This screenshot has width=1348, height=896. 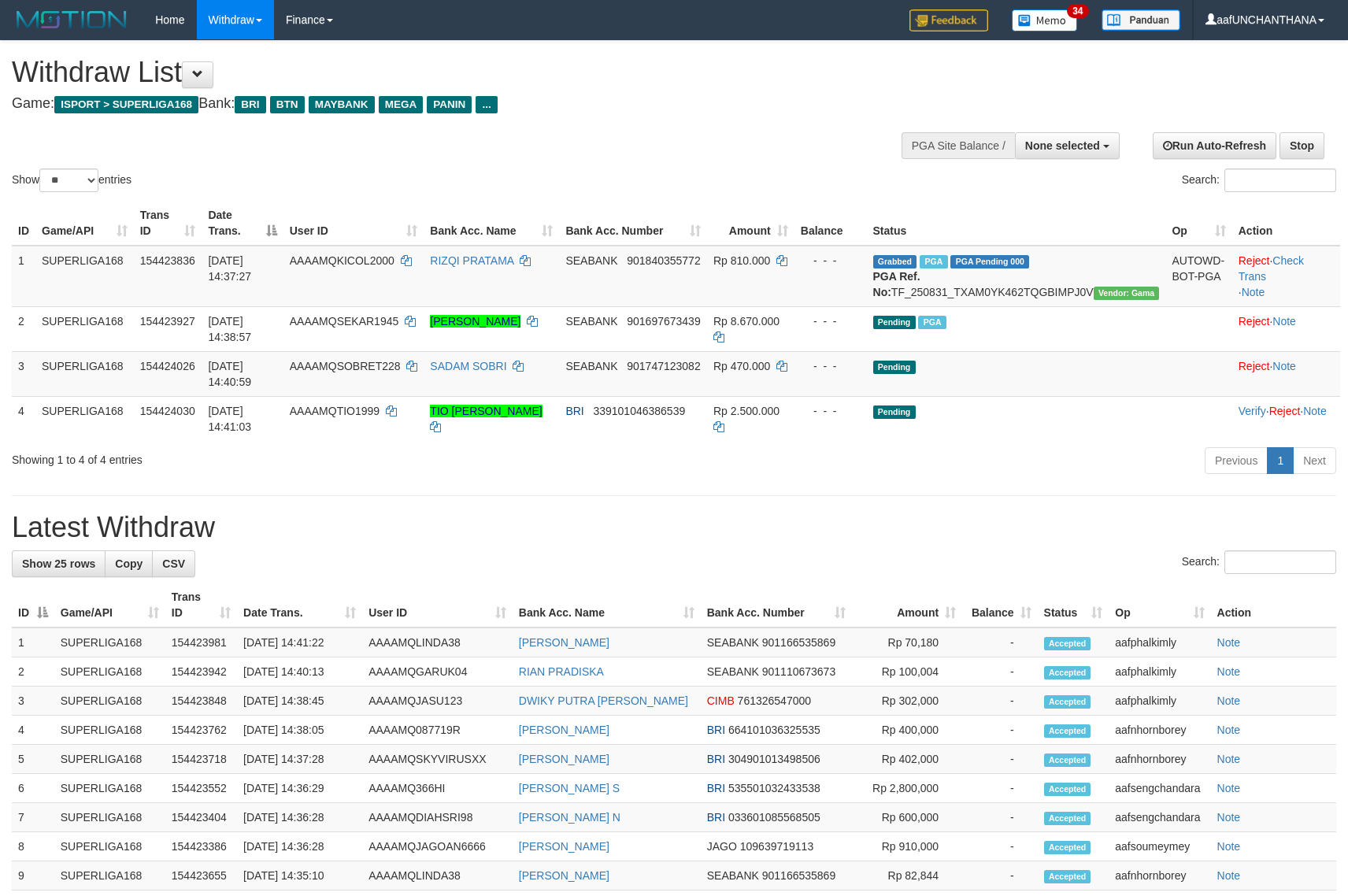 I want to click on span: PGA Pending, so click(x=990, y=262).